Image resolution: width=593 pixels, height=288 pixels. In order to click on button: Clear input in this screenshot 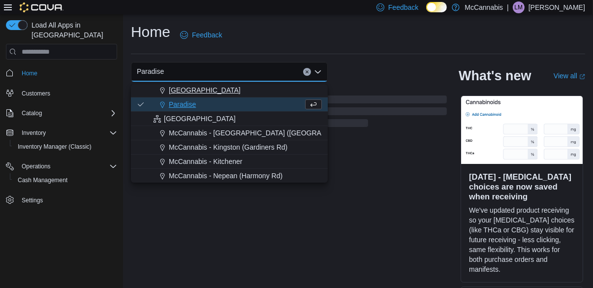, I will do `click(307, 72)`.